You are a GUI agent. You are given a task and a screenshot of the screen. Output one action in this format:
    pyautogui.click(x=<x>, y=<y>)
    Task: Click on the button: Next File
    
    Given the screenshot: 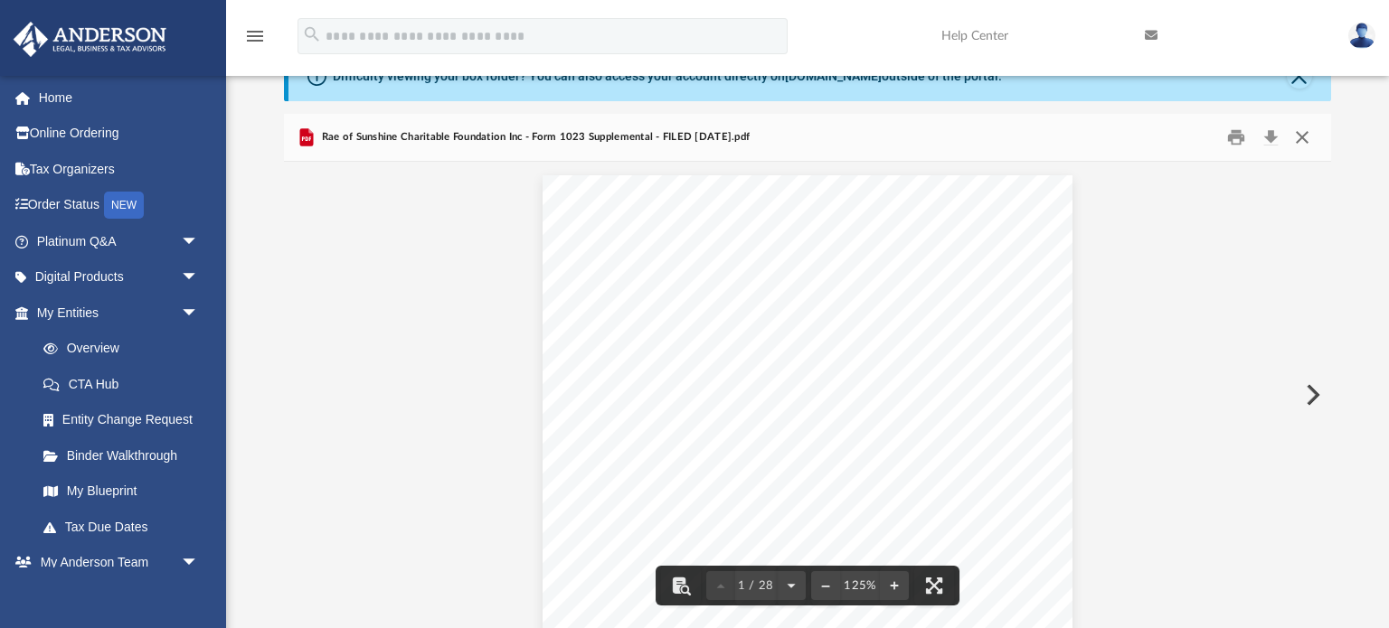 What is the action you would take?
    pyautogui.click(x=1311, y=395)
    